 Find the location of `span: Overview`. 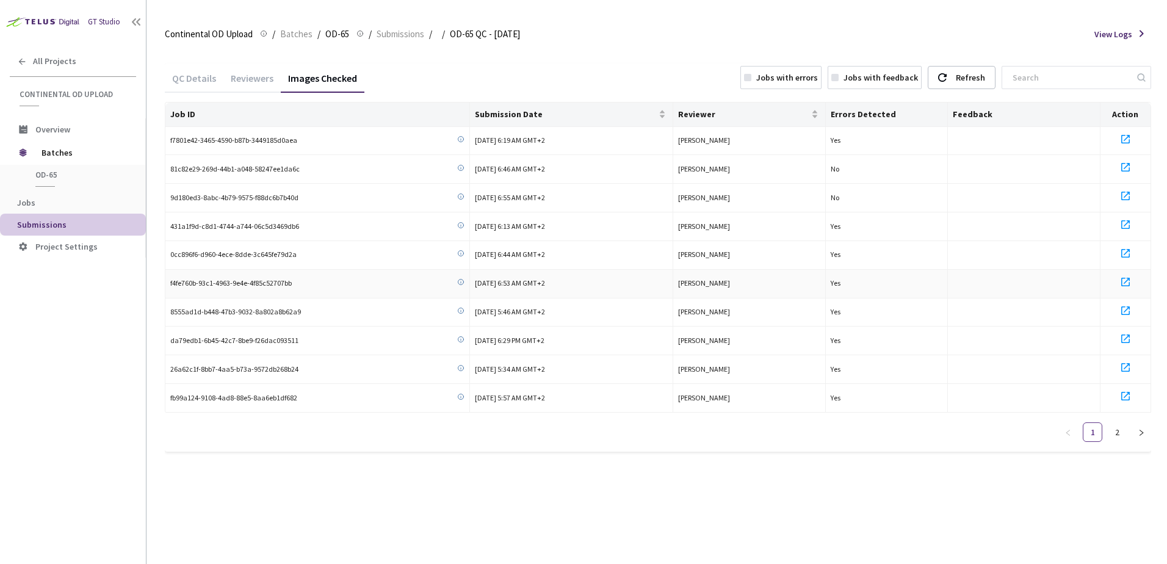

span: Overview is located at coordinates (52, 129).